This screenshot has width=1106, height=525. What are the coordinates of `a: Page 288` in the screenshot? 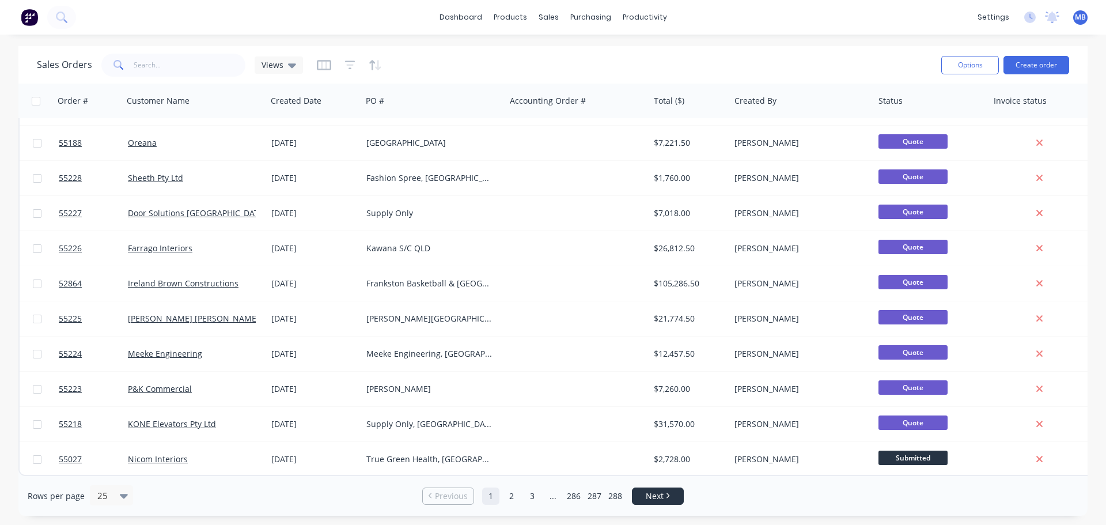 It's located at (615, 496).